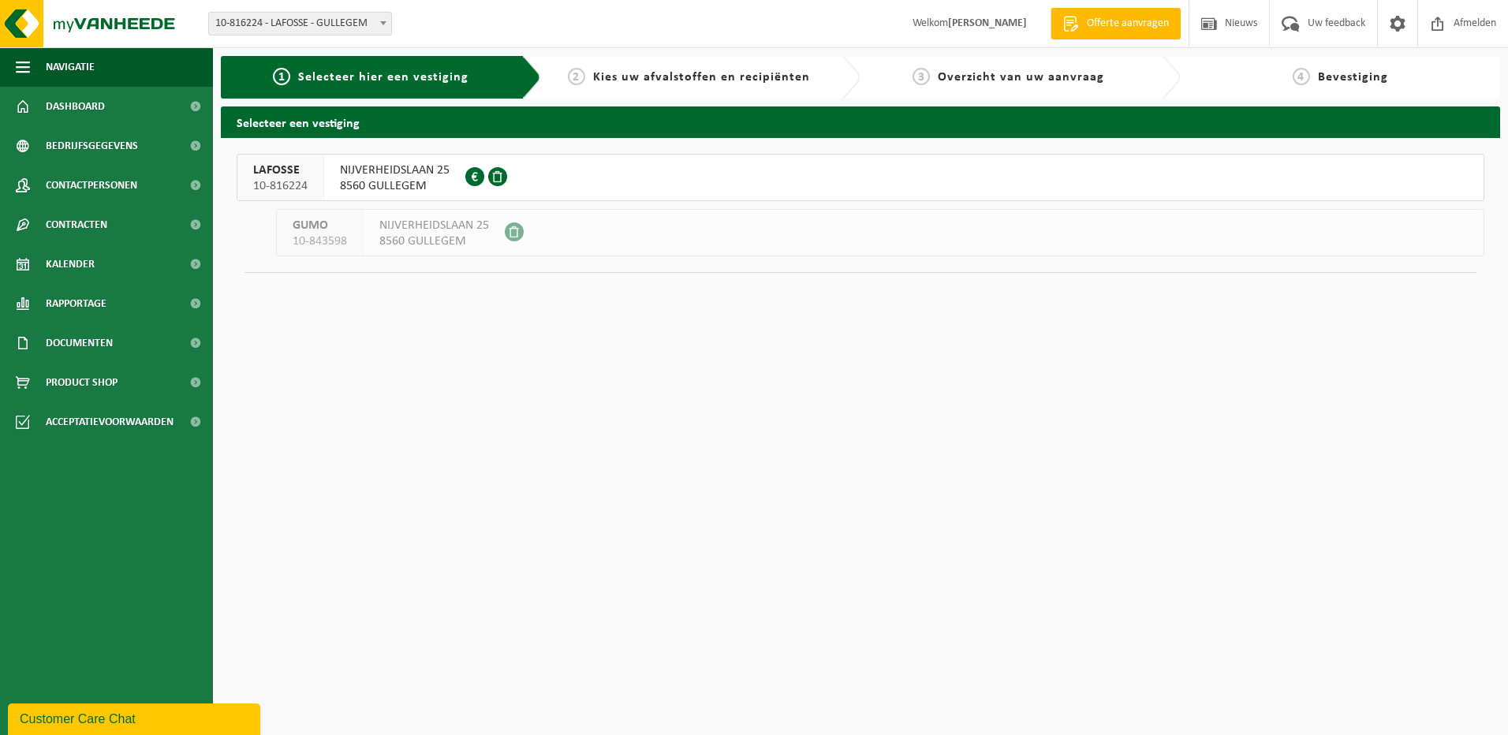  I want to click on span: GUMO, so click(319, 226).